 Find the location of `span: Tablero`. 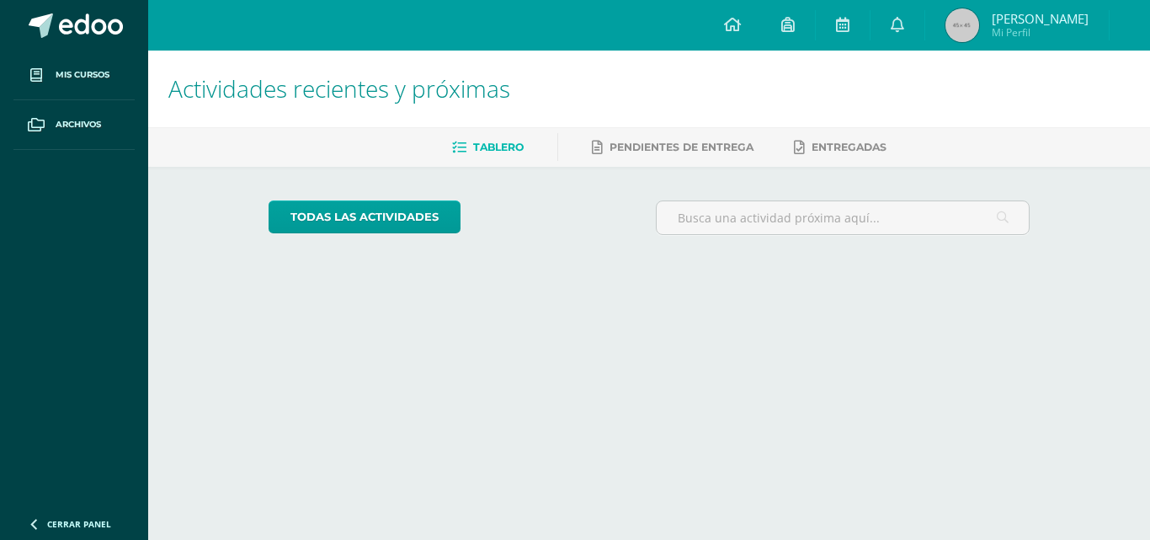

span: Tablero is located at coordinates (498, 146).